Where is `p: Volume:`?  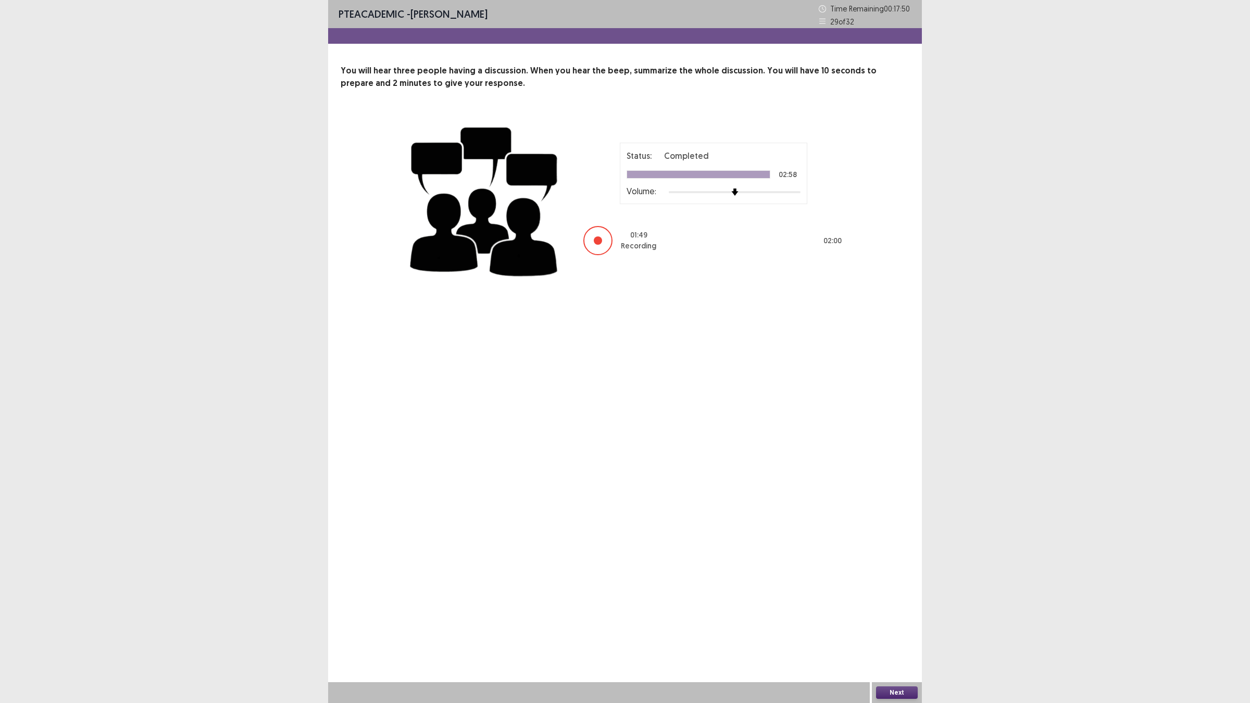 p: Volume: is located at coordinates (641, 191).